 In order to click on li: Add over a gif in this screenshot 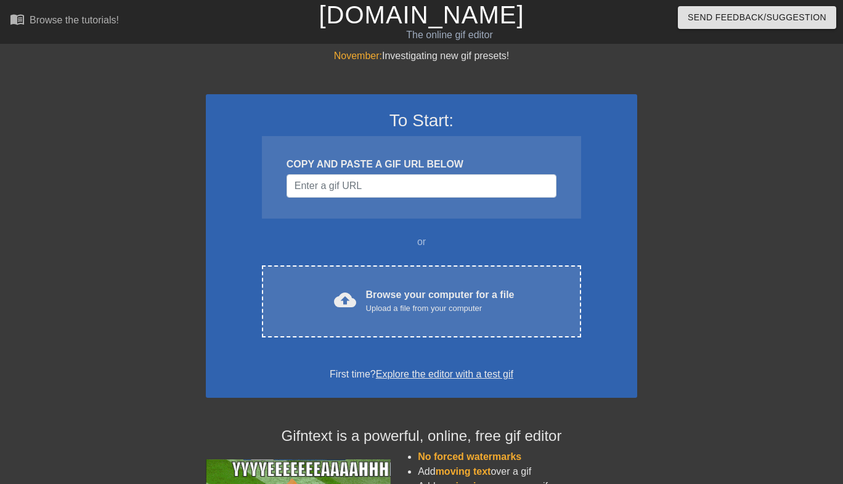, I will do `click(528, 472)`.